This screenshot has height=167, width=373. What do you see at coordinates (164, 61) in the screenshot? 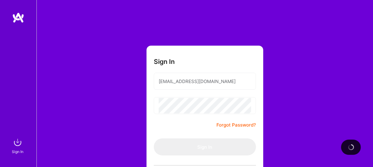
I see `h3: Sign In` at bounding box center [164, 61].